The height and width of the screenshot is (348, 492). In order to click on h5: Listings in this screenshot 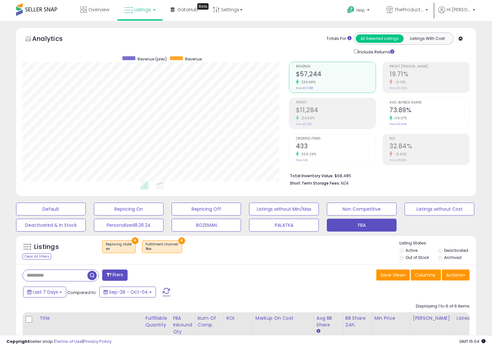, I will do `click(46, 247)`.